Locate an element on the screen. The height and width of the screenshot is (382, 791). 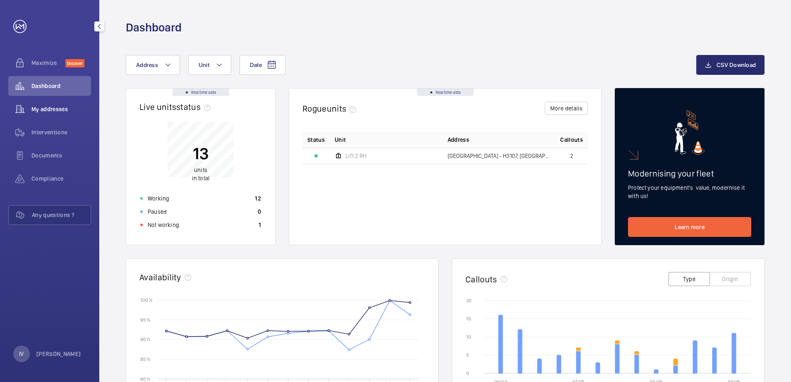
button: Unit is located at coordinates (210, 65).